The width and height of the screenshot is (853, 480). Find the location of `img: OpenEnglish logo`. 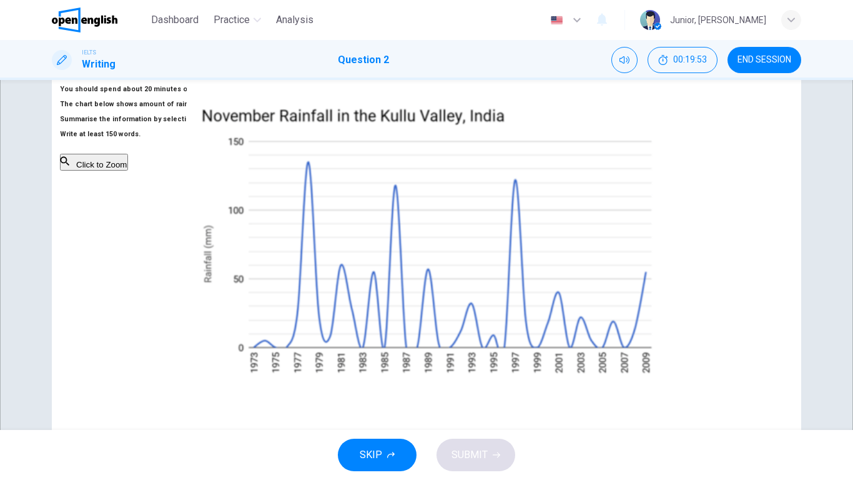

img: OpenEnglish logo is located at coordinates (84, 20).